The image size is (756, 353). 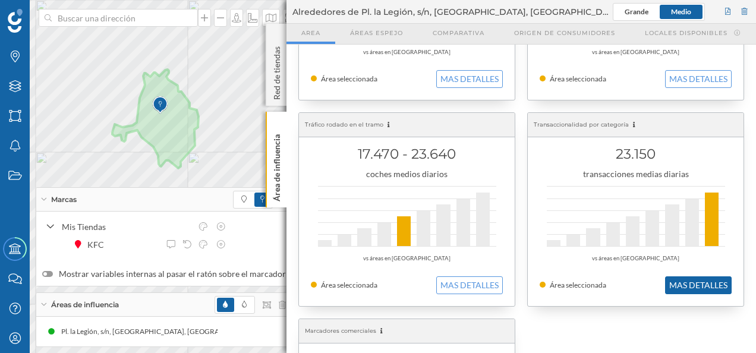 I want to click on span: Áreas espejo, so click(x=376, y=33).